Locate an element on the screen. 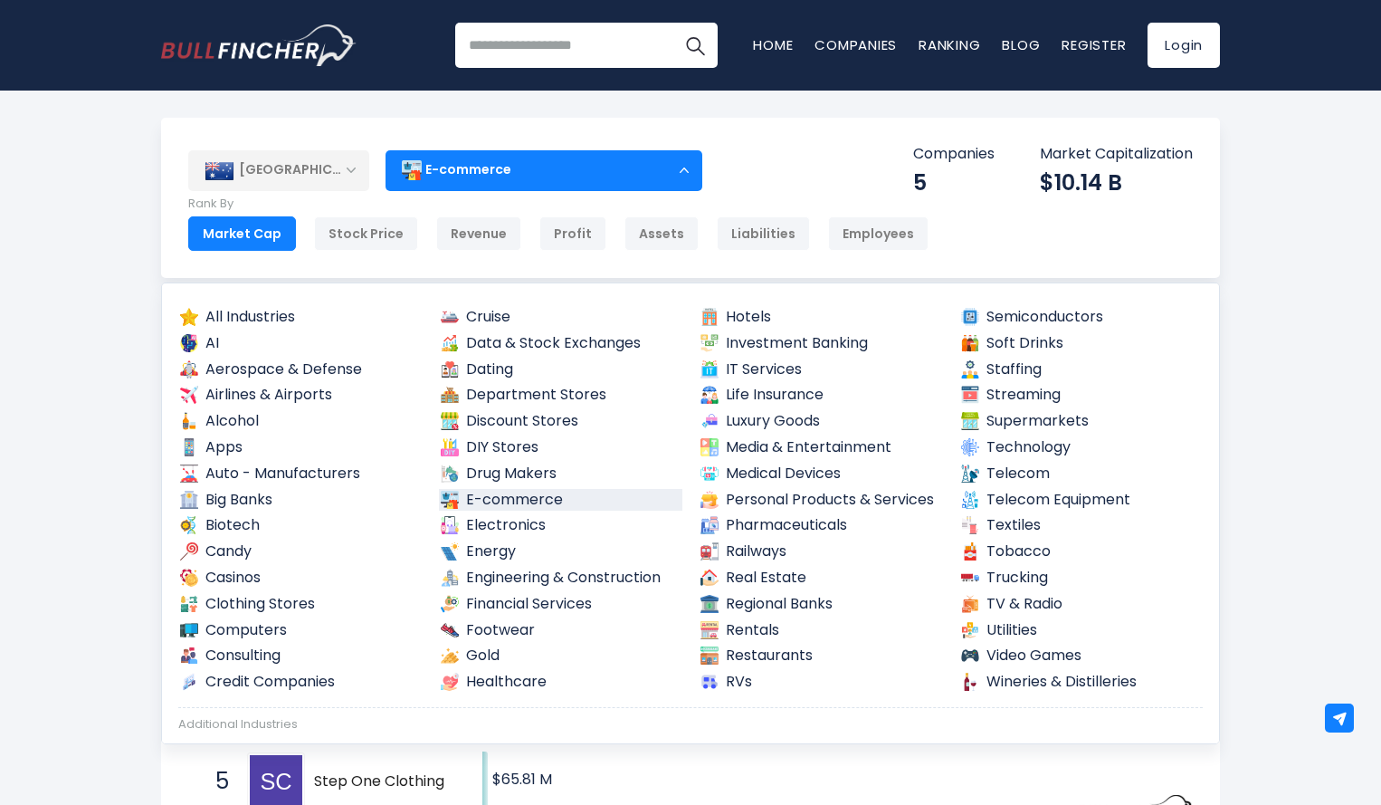  a: Airlines & Airports is located at coordinates (301, 395).